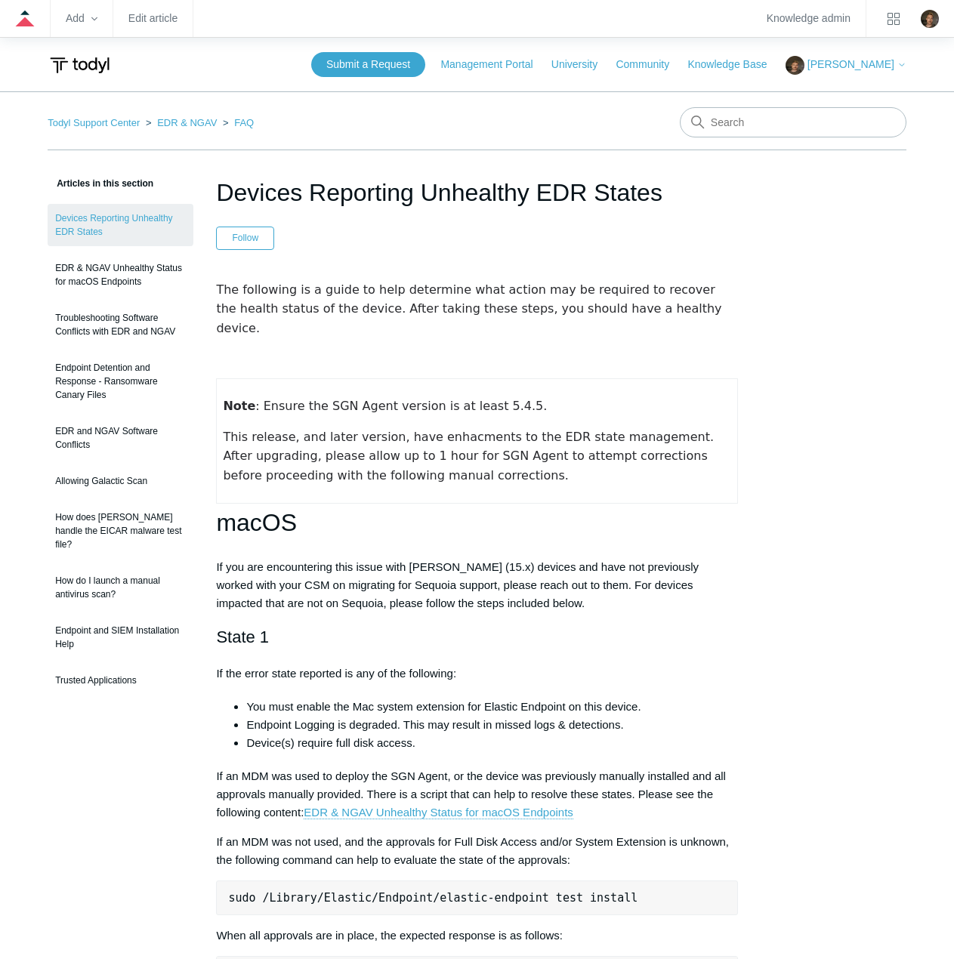  I want to click on a: EDR and NGAV Software Conflicts, so click(120, 438).